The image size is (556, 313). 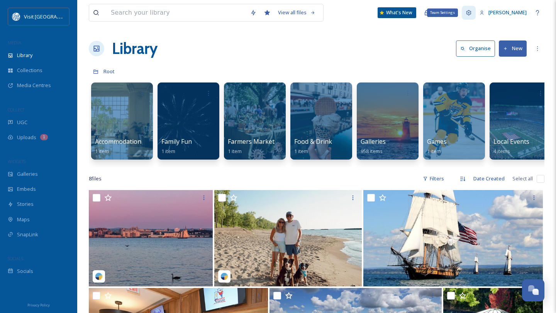 I want to click on div: What's New, so click(x=397, y=13).